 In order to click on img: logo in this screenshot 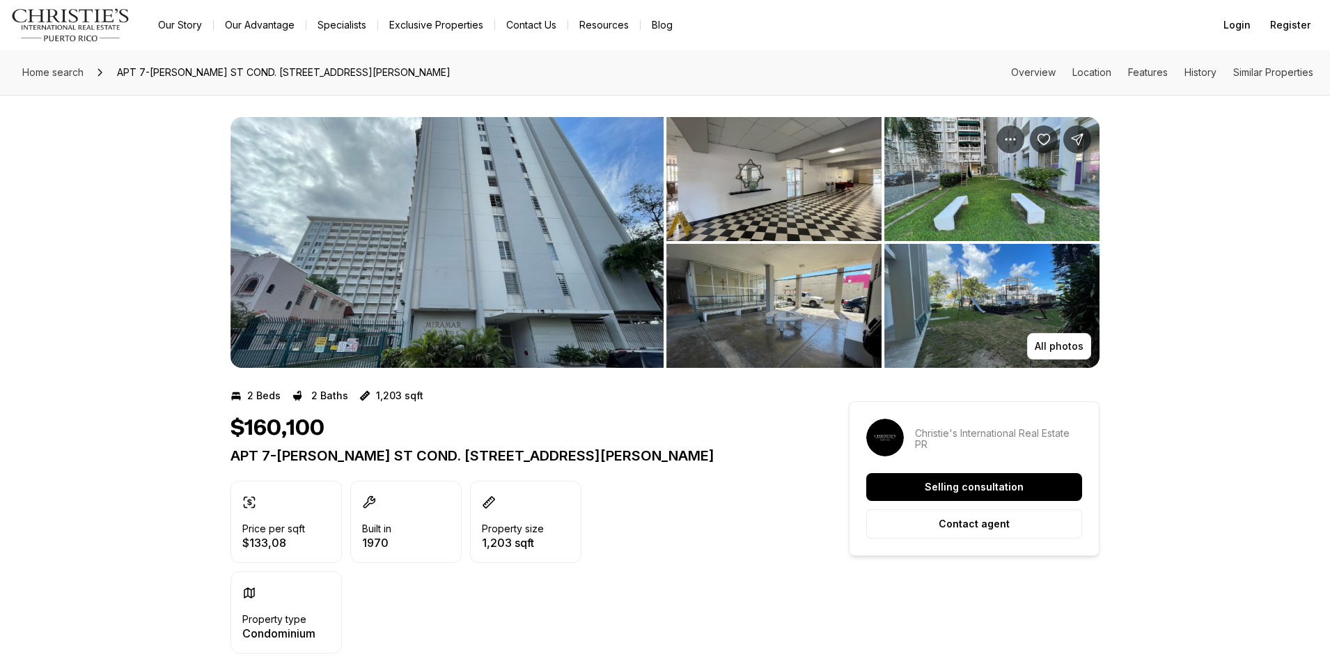, I will do `click(70, 25)`.